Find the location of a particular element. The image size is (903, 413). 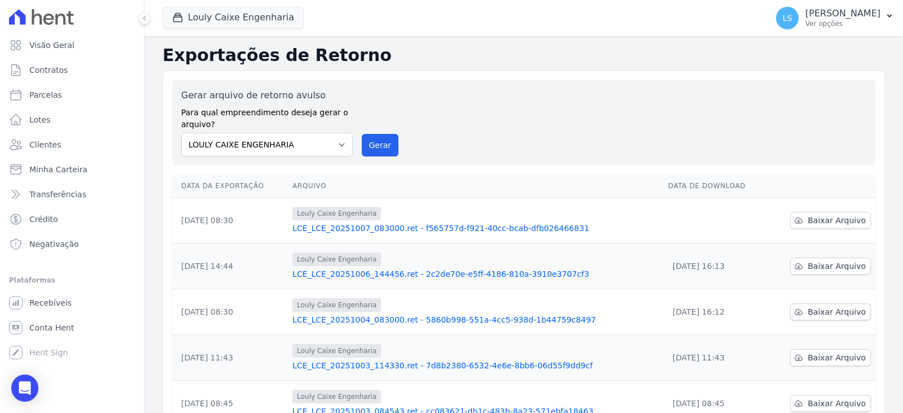

th: Data de Download is located at coordinates (716, 186).